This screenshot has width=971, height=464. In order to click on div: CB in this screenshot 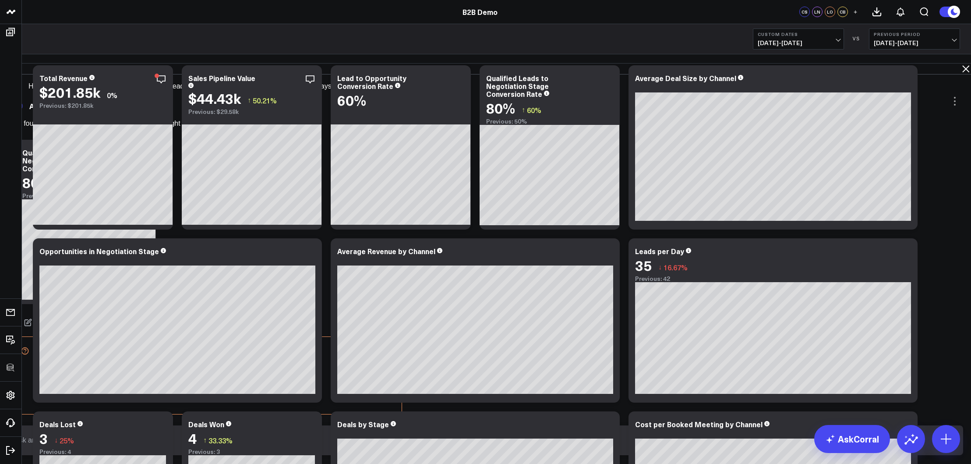, I will do `click(843, 12)`.